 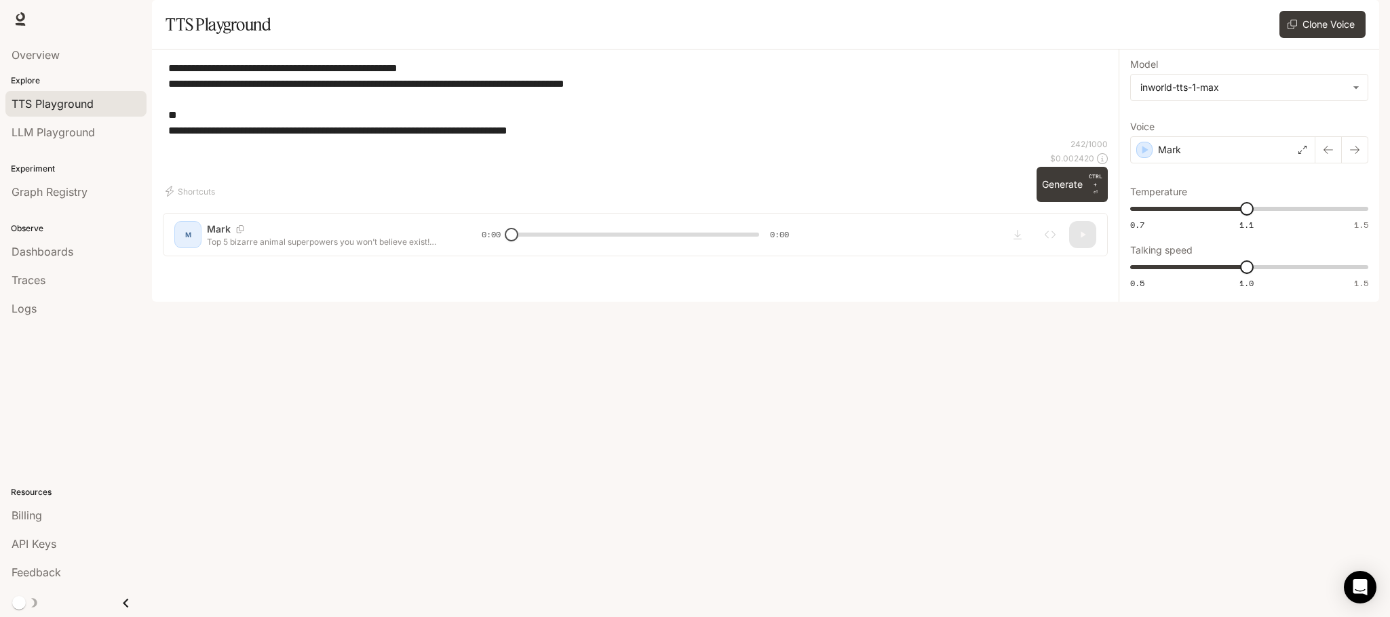 What do you see at coordinates (191, 191) in the screenshot?
I see `button: Shortcuts` at bounding box center [191, 191].